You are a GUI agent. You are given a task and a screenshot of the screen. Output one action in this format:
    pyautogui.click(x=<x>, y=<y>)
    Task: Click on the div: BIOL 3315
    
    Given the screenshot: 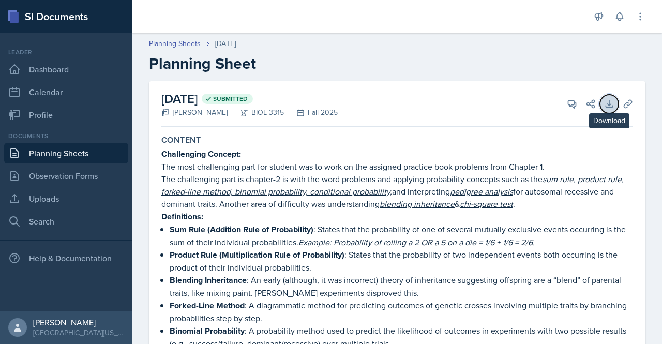 What is the action you would take?
    pyautogui.click(x=255, y=112)
    